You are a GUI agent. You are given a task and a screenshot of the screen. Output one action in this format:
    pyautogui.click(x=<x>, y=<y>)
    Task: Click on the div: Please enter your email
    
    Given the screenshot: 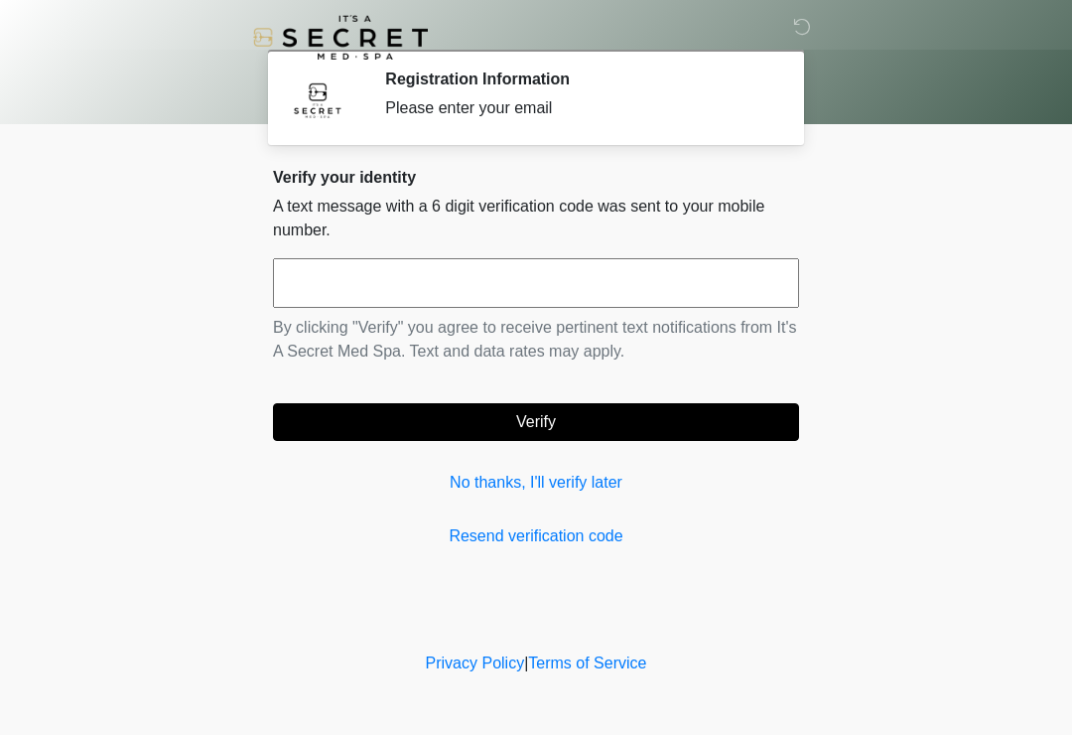 What is the action you would take?
    pyautogui.click(x=577, y=108)
    